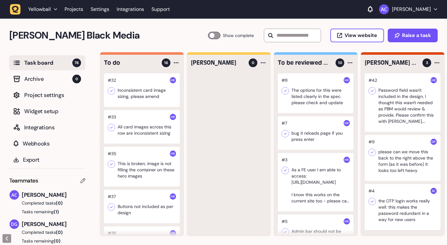  I want to click on button: Raise a task, so click(413, 35).